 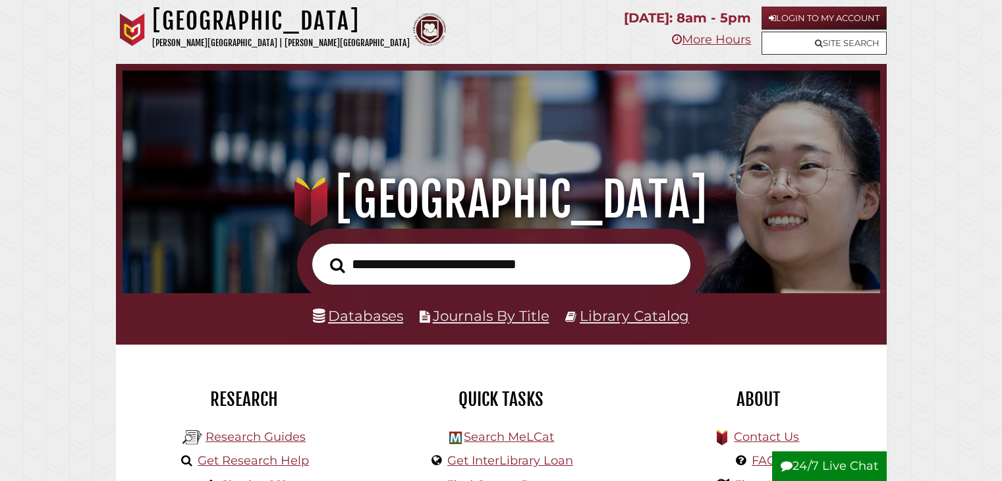 I want to click on a: Library Catalog, so click(x=634, y=316).